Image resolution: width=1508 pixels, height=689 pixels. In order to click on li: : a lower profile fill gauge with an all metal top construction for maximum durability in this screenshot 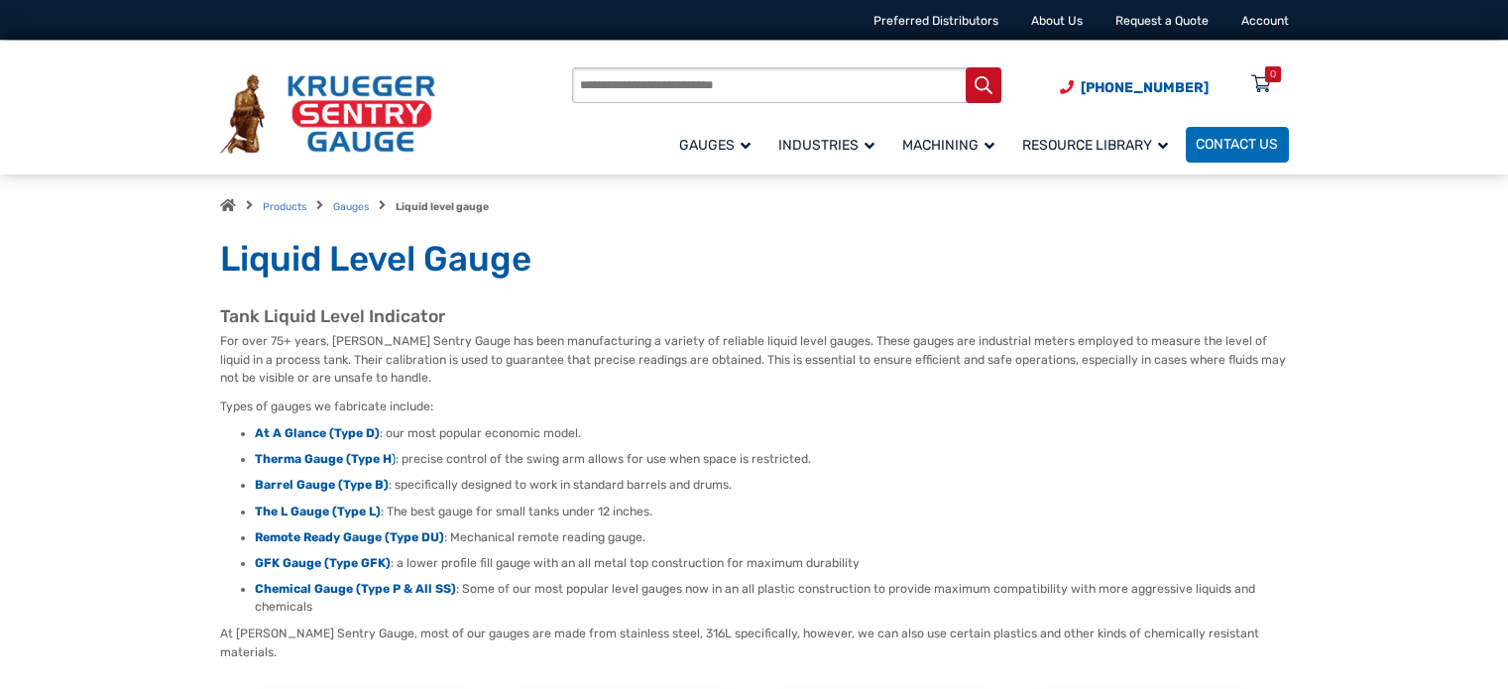, I will do `click(772, 564)`.